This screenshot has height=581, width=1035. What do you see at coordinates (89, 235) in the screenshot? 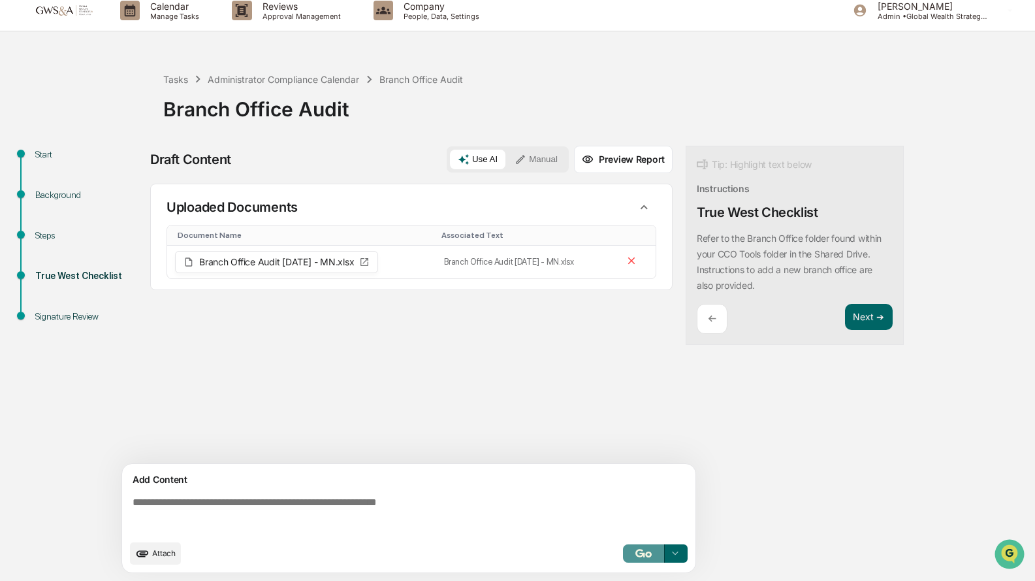
I see `div: Steps` at bounding box center [89, 235].